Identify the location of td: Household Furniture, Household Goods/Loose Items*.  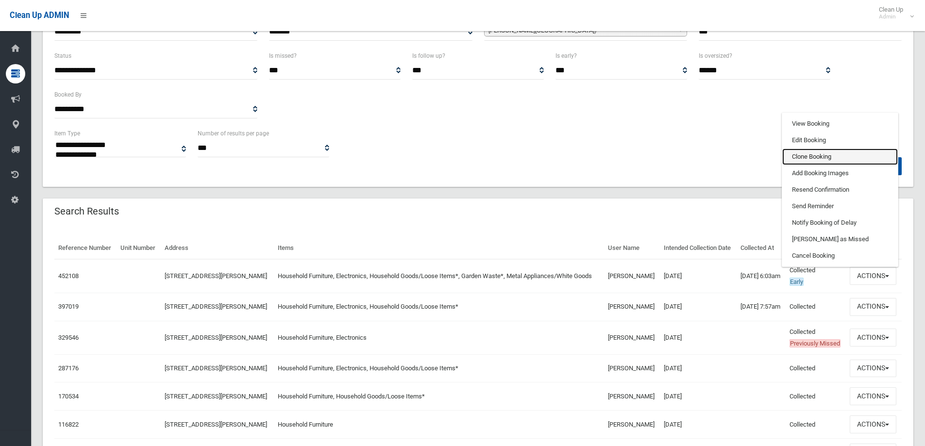
(439, 397).